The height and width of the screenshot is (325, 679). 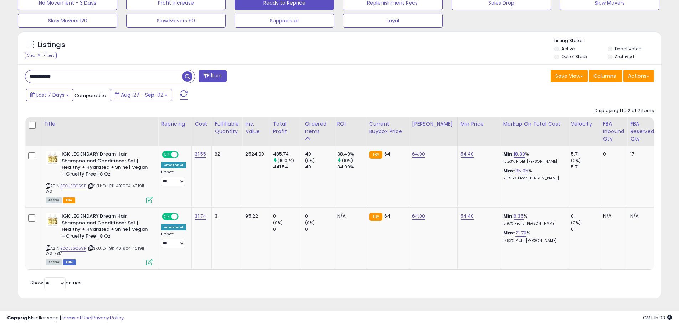 What do you see at coordinates (642, 131) in the screenshot?
I see `div: FBA Reserved Qty` at bounding box center [642, 131].